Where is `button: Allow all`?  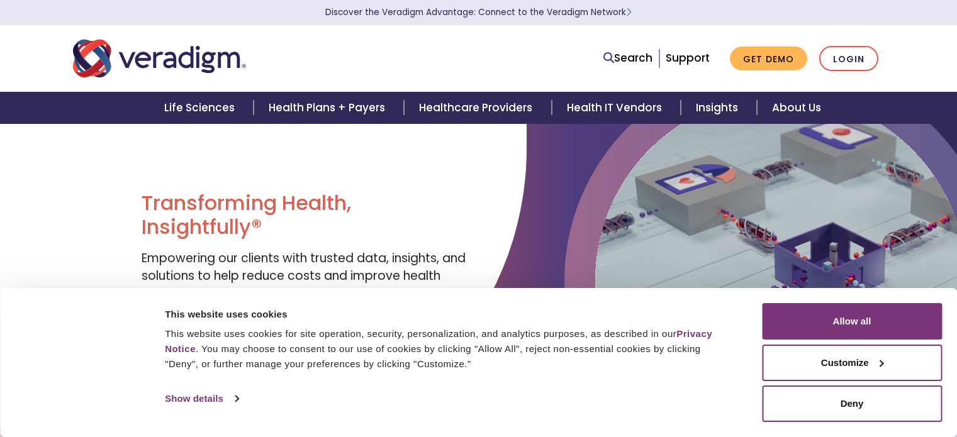
button: Allow all is located at coordinates (852, 321).